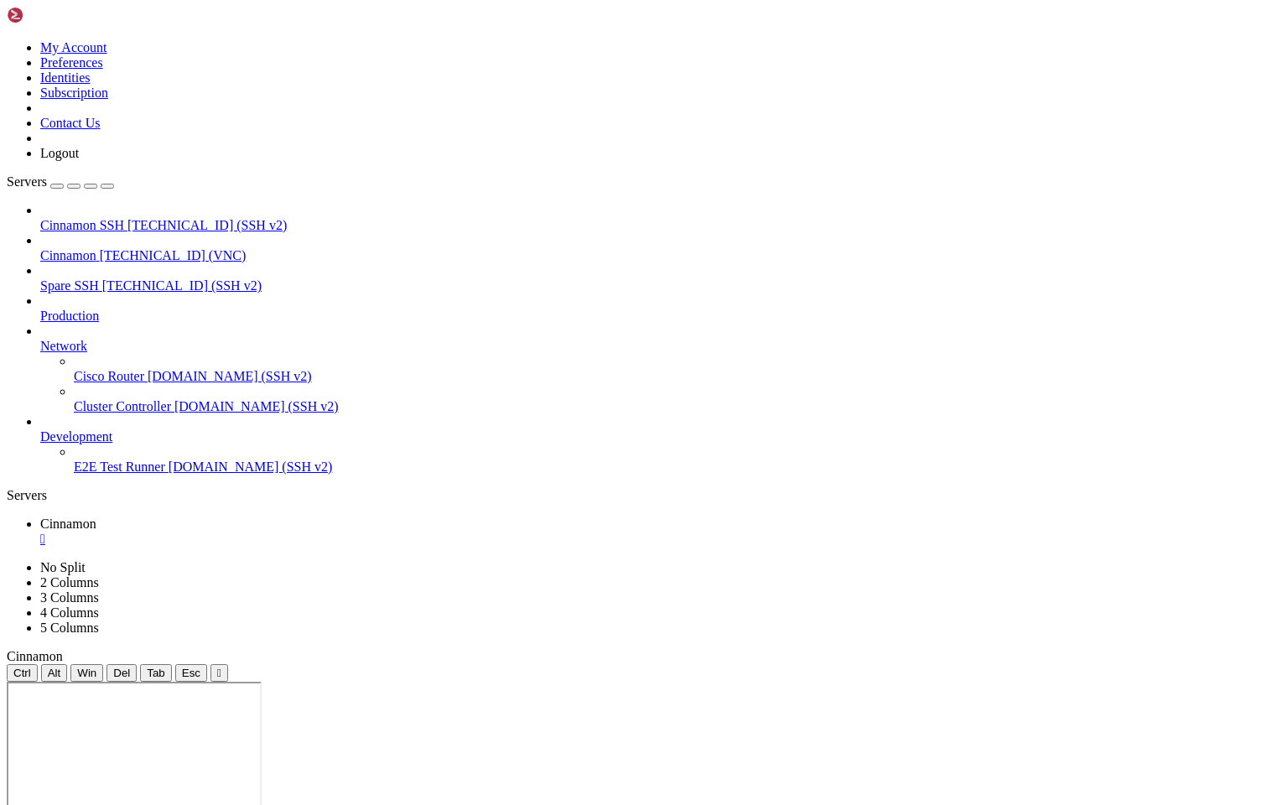 The height and width of the screenshot is (805, 1288). Describe the element at coordinates (661, 346) in the screenshot. I see `a: Network` at that location.